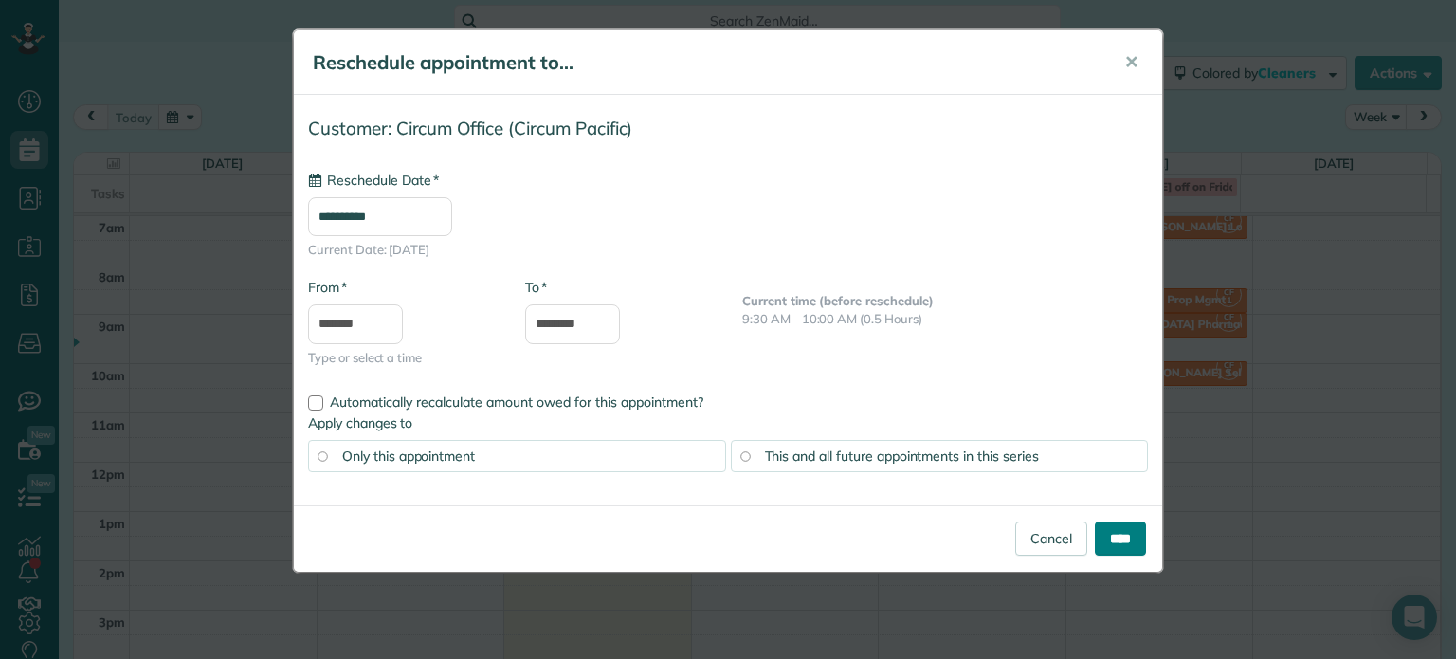  I want to click on span: Only this appointment, so click(409, 456).